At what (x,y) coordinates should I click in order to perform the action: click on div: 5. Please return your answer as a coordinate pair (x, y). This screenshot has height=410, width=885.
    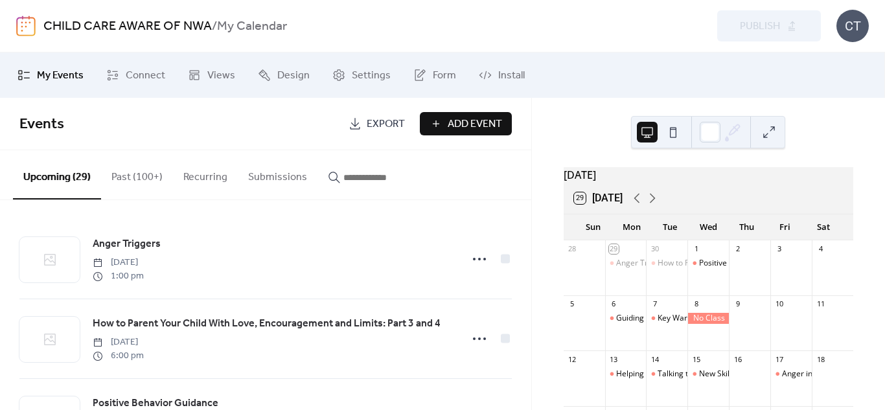
    Looking at the image, I should click on (572, 304).